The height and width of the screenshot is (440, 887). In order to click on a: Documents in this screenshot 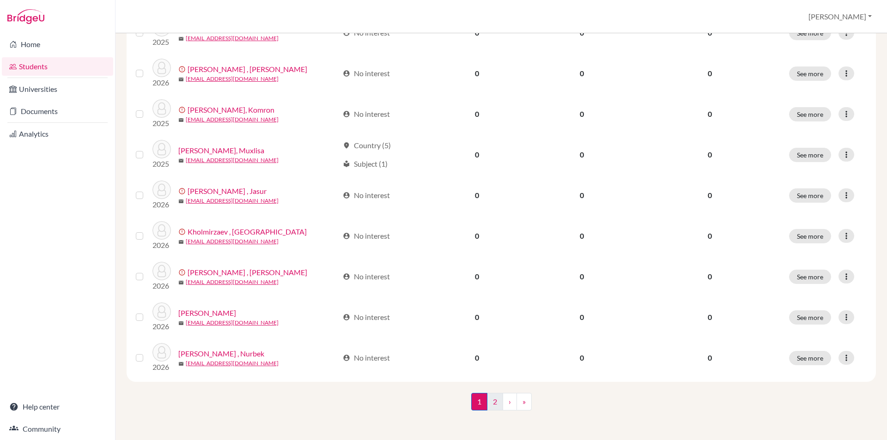, I will do `click(57, 111)`.